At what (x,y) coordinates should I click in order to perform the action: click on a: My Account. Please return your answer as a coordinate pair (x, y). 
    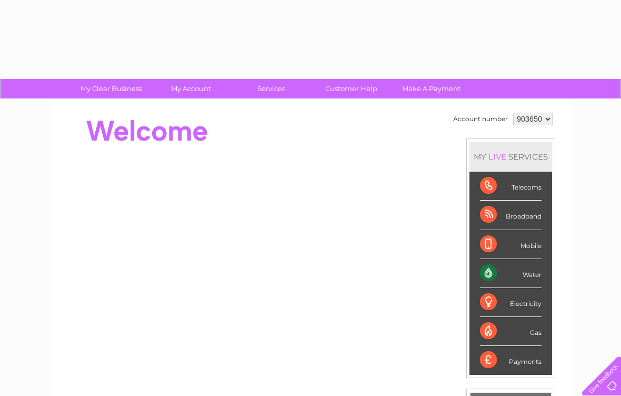
    Looking at the image, I should click on (191, 88).